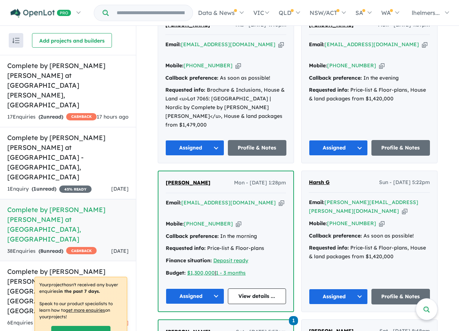  I want to click on span: Harsh G, so click(319, 182).